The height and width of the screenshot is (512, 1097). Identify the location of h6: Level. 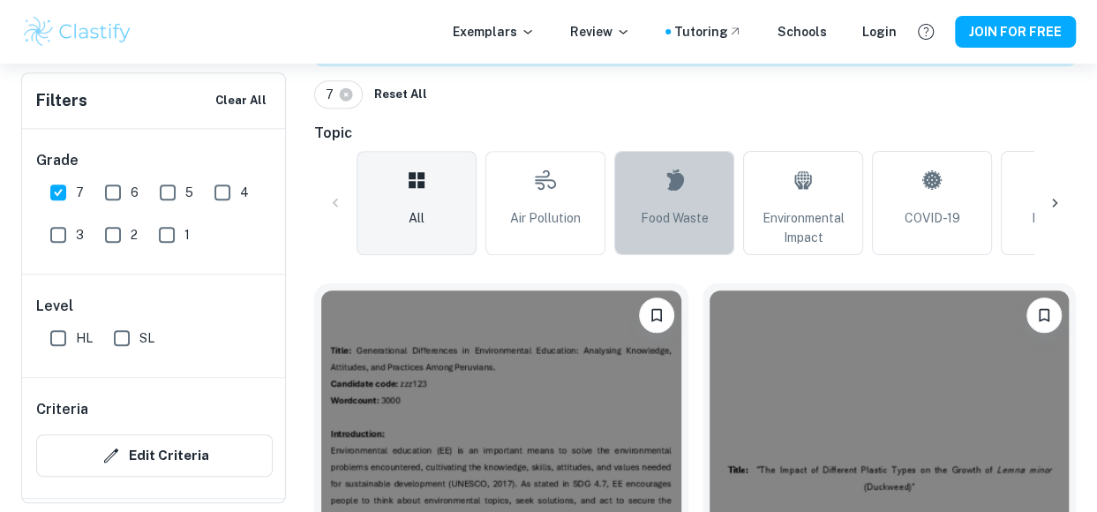
(155, 306).